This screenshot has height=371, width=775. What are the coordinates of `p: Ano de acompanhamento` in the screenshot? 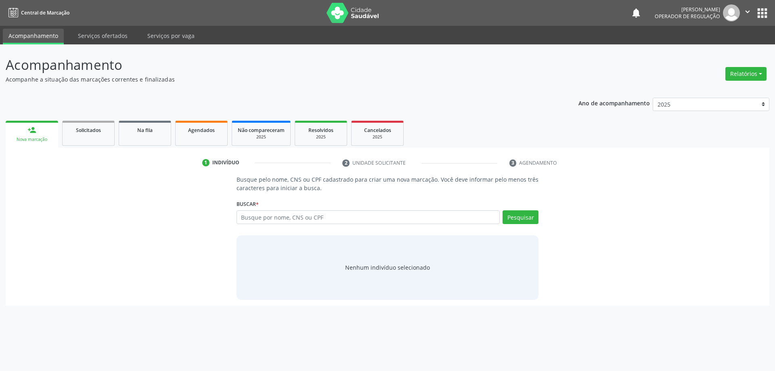 It's located at (614, 102).